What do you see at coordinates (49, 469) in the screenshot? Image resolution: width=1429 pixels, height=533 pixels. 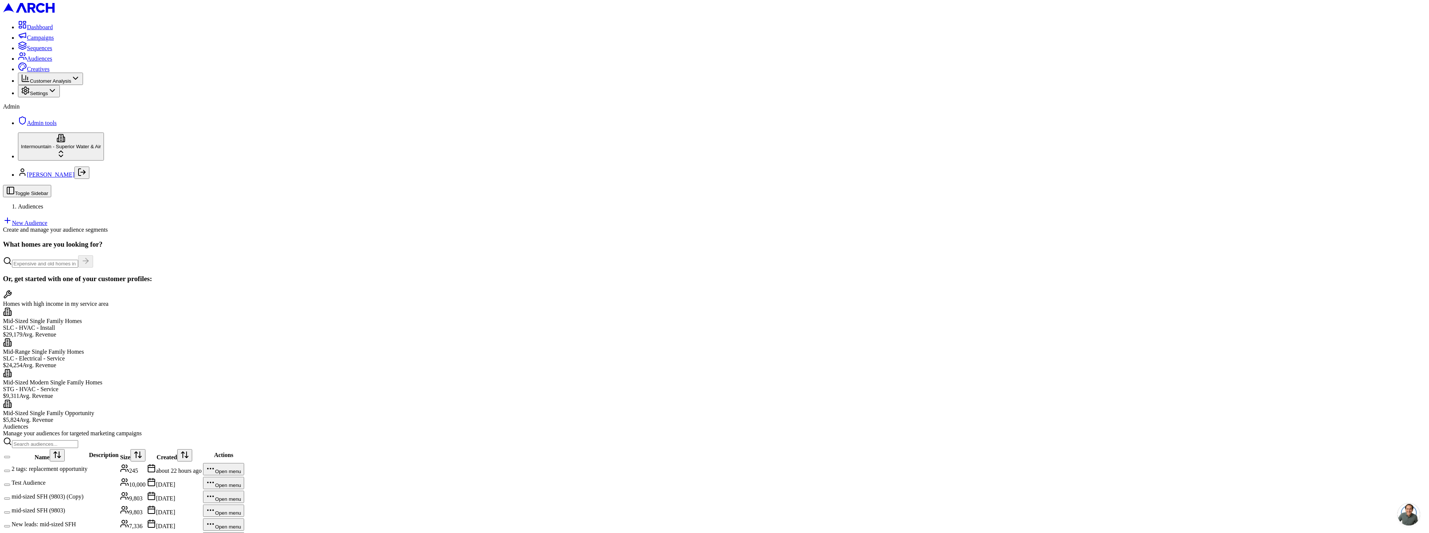 I see `td: 2 tags: replacement opportunity` at bounding box center [49, 469].